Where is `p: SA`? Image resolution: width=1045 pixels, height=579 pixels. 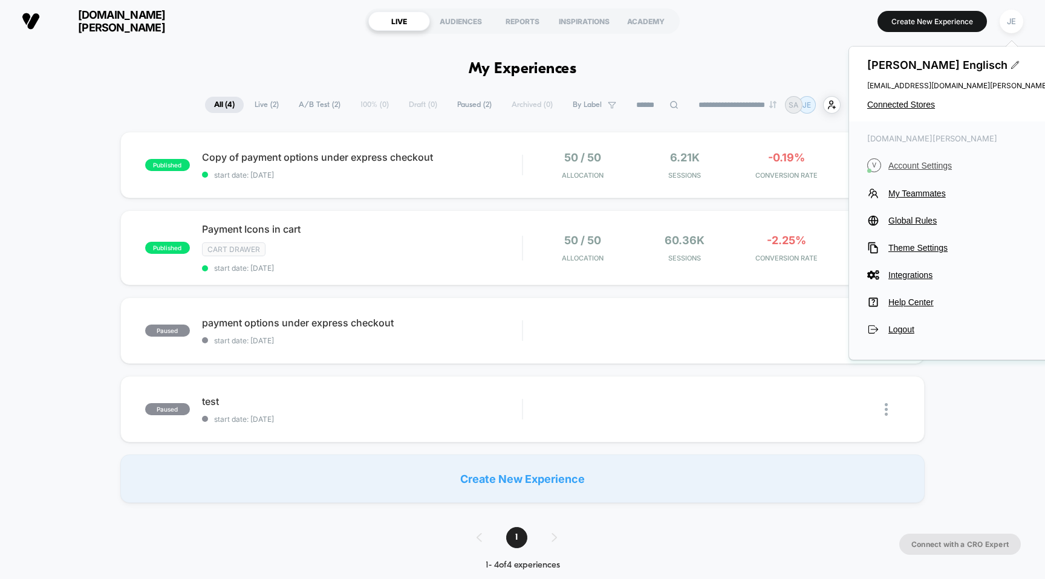 p: SA is located at coordinates (794, 105).